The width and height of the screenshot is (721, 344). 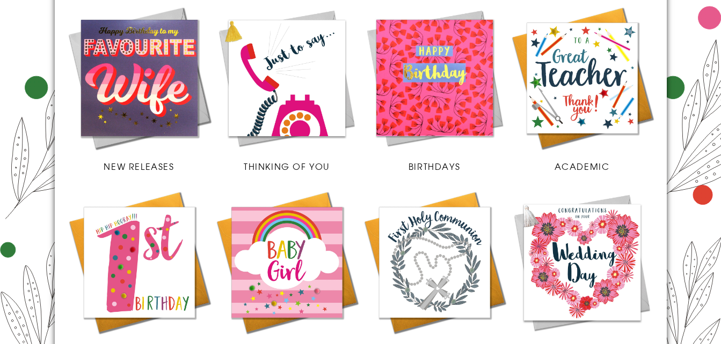 What do you see at coordinates (138, 166) in the screenshot?
I see `span: New Releases` at bounding box center [138, 166].